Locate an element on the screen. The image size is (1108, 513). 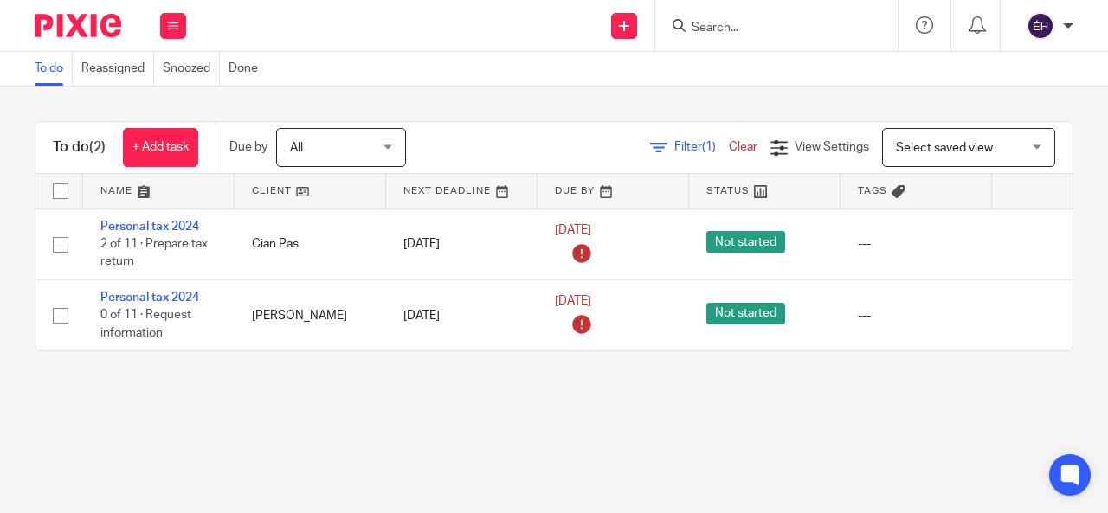
span: Filter is located at coordinates (701, 147).